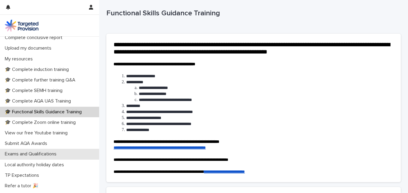  I want to click on img: M5nRWzHhSzIhMunXDL62, so click(22, 26).